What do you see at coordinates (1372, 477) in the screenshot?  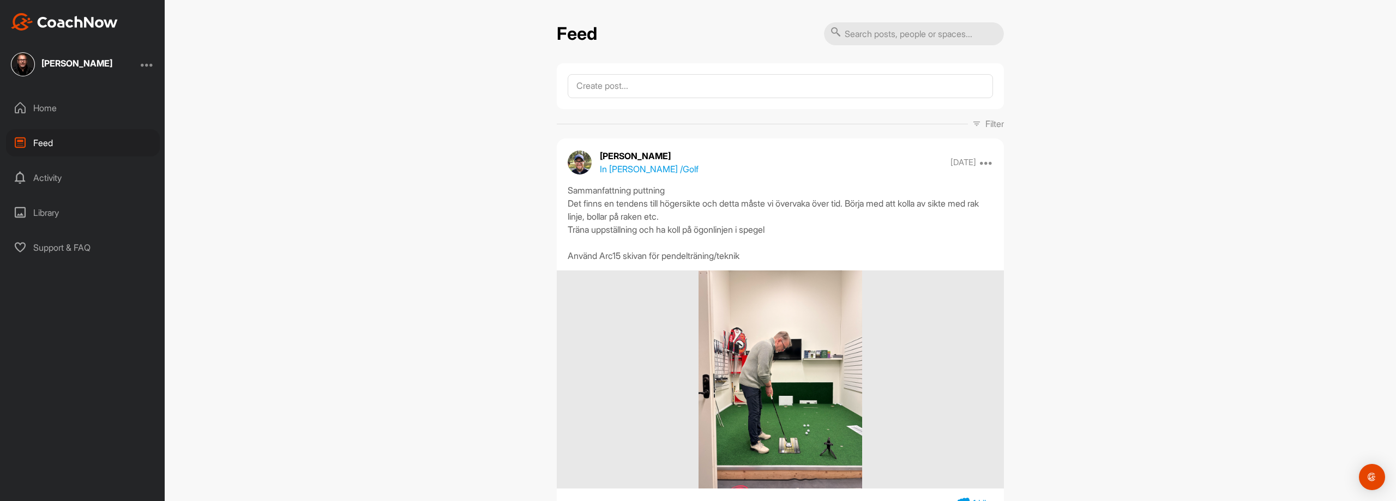 I see `div: Open Intercom Messenger` at bounding box center [1372, 477].